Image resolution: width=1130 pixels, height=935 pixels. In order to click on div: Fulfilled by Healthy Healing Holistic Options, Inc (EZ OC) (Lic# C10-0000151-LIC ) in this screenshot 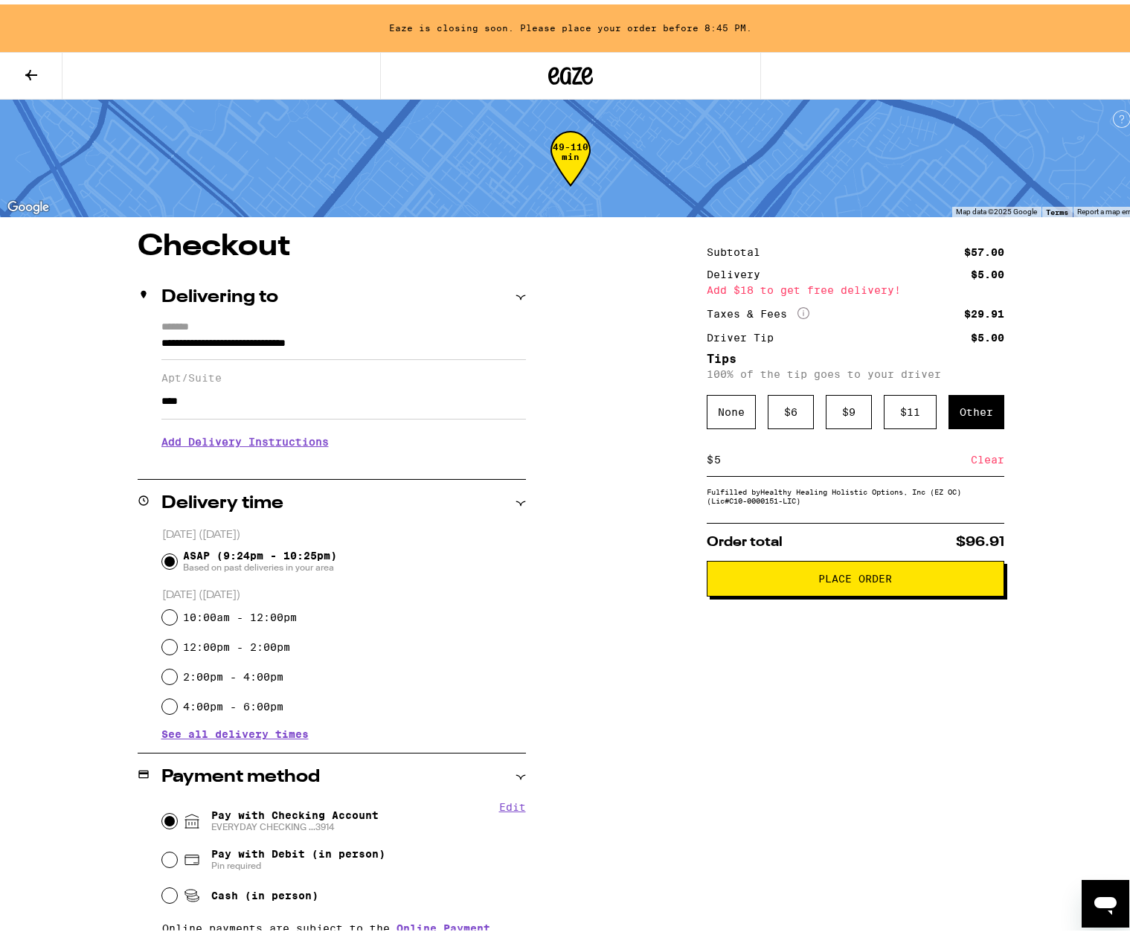, I will do `click(855, 492)`.